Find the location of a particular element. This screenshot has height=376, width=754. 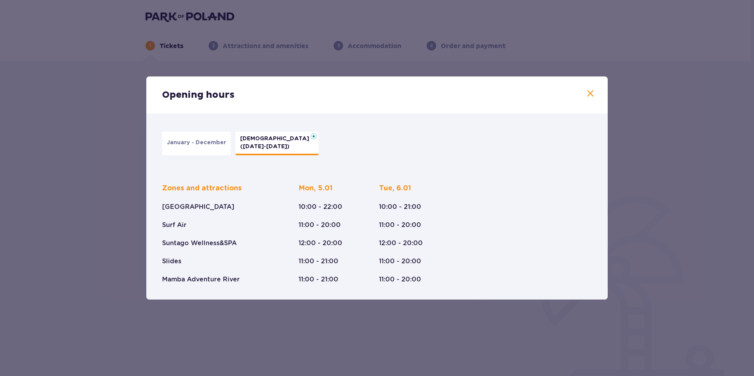

p: Tue, 6.01 is located at coordinates (395, 189).